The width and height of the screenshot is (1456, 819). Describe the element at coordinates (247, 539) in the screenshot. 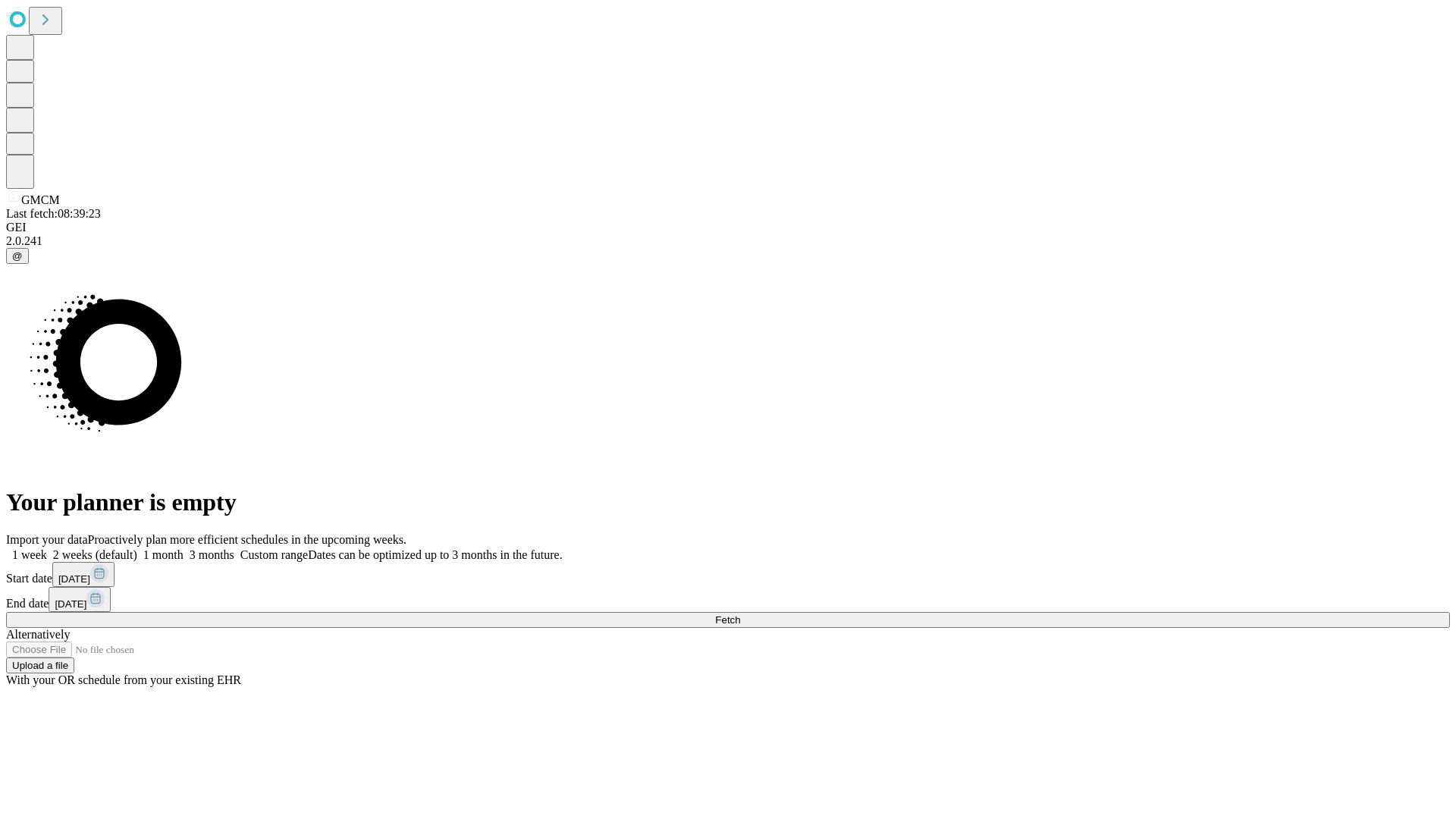

I see `span: Proactively plan more efficient schedules in the upcoming weeks.` at that location.